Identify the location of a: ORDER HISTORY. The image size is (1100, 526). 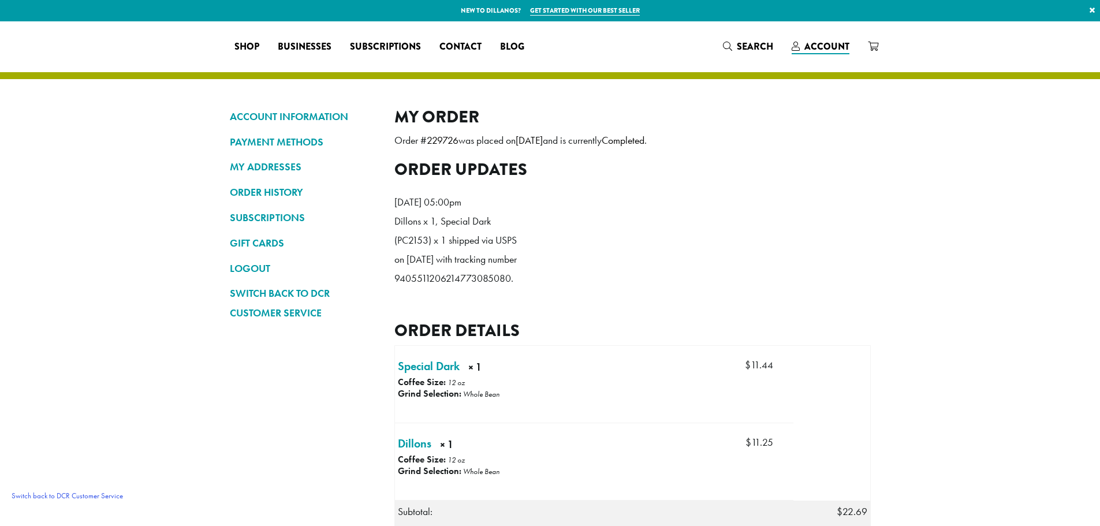
(303, 192).